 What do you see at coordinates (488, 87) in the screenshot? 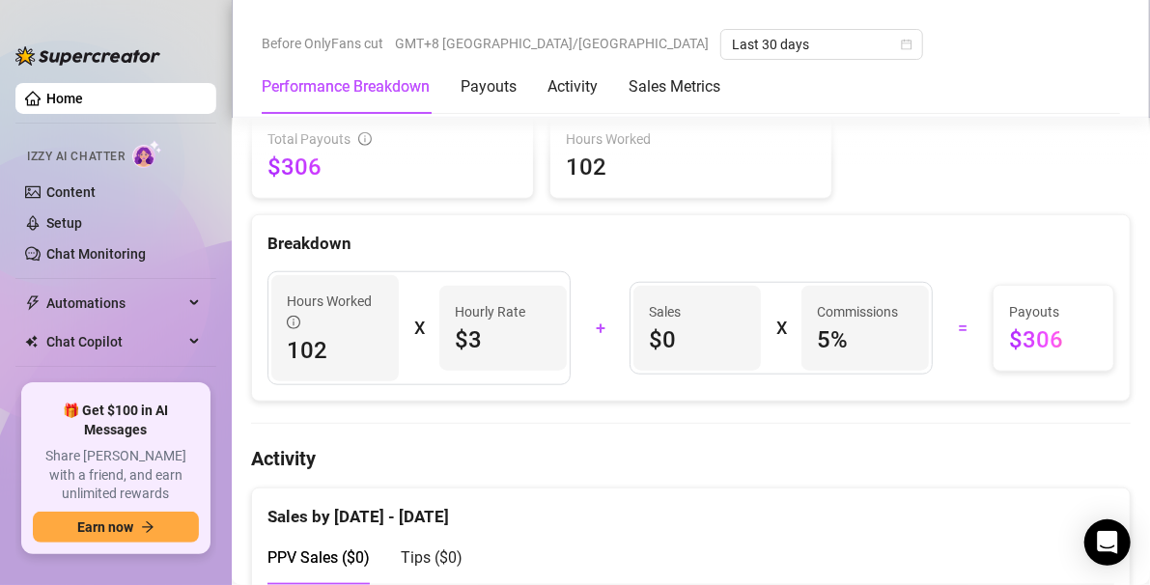
I see `div: Payouts` at bounding box center [488, 87].